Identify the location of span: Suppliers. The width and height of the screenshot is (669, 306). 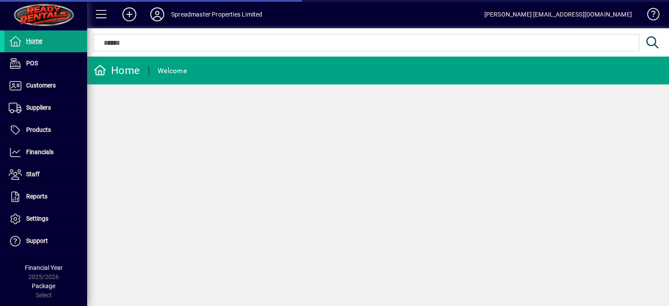
(38, 108).